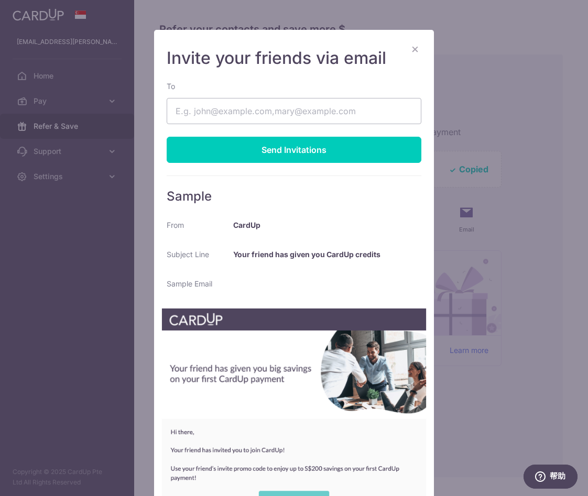  Describe the element at coordinates (294, 58) in the screenshot. I see `h4: Invite your friends via email` at that location.